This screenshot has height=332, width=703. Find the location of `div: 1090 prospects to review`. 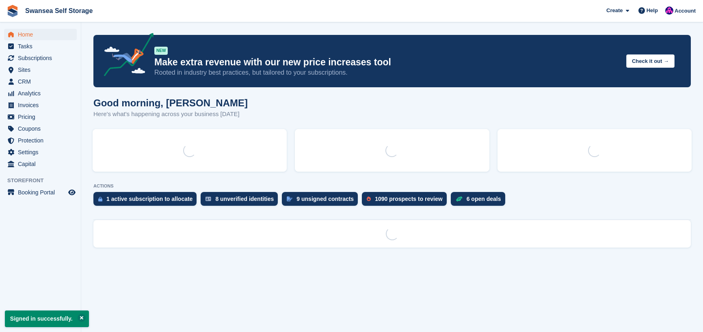

div: 1090 prospects to review is located at coordinates (409, 199).